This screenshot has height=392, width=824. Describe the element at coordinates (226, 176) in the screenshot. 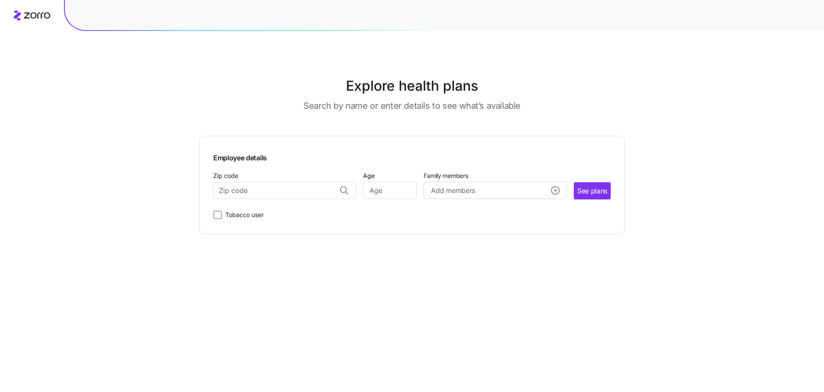

I see `label: Zip code` at that location.